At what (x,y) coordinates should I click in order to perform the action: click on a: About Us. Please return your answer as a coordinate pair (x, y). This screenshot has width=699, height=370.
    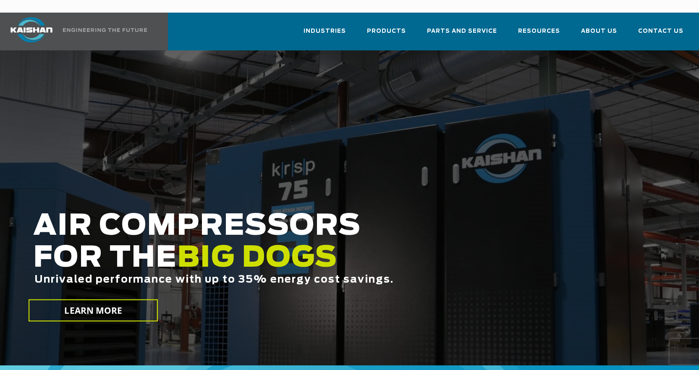
    Looking at the image, I should click on (599, 34).